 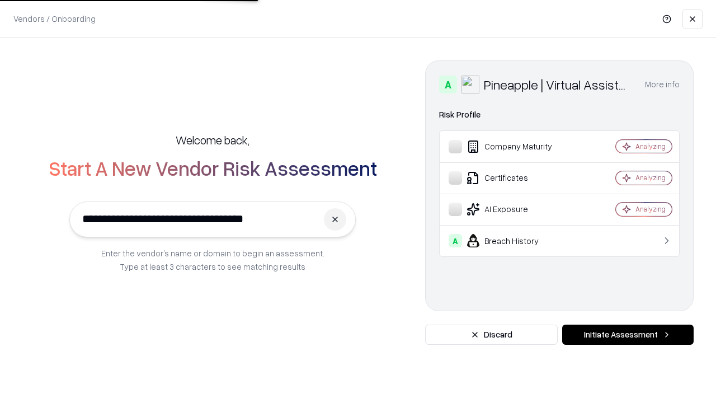 I want to click on button: Discard, so click(x=491, y=335).